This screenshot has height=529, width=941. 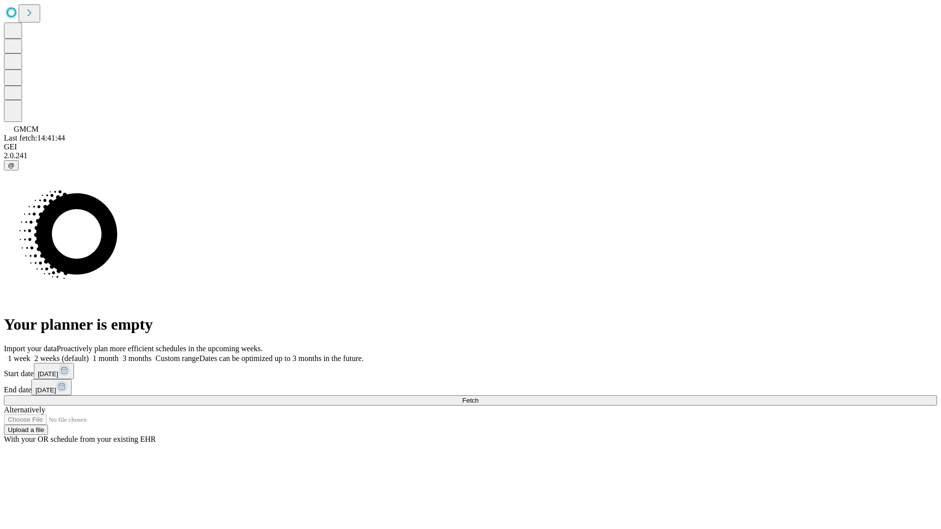 I want to click on span: Alternatively, so click(x=24, y=410).